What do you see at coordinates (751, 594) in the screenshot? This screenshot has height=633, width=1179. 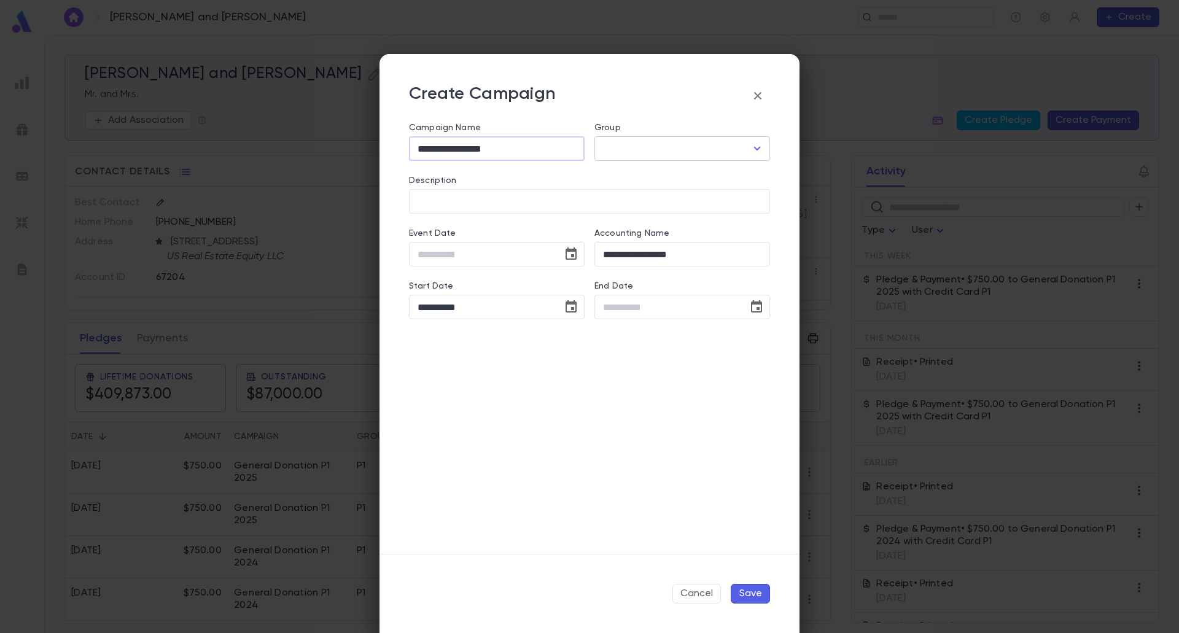 I see `button: Save` at bounding box center [751, 594].